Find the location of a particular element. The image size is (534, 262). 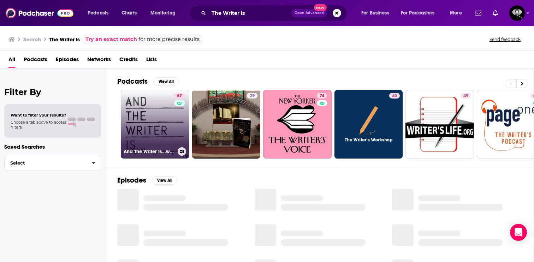

span: Charts is located at coordinates (129, 13).